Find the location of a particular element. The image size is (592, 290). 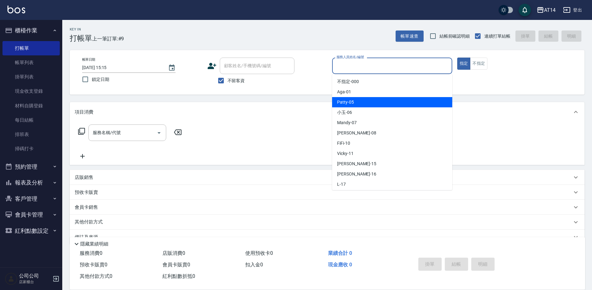

button: 帳單速查 is located at coordinates (410, 36).